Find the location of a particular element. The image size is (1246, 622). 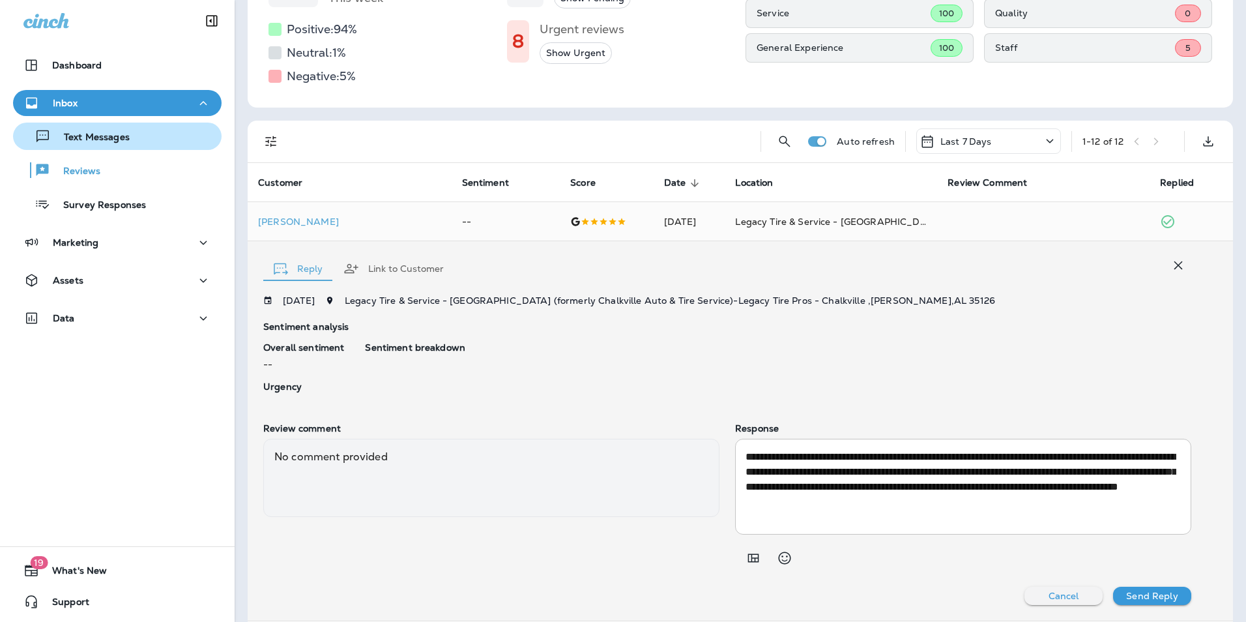

button: Collapse Sidebar is located at coordinates (212, 21).